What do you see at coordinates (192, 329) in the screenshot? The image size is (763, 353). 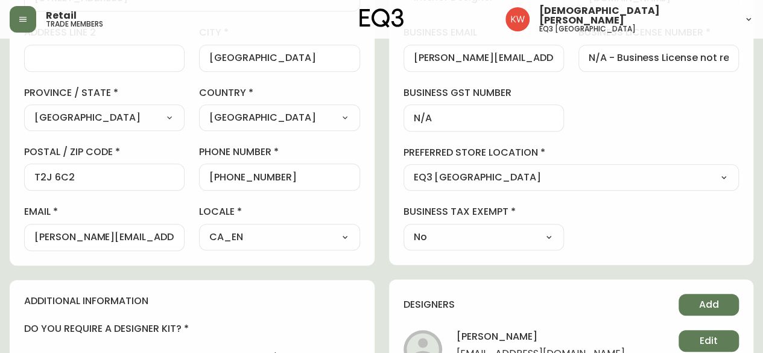 I see `h4: do you require a designer kit?` at bounding box center [192, 329].